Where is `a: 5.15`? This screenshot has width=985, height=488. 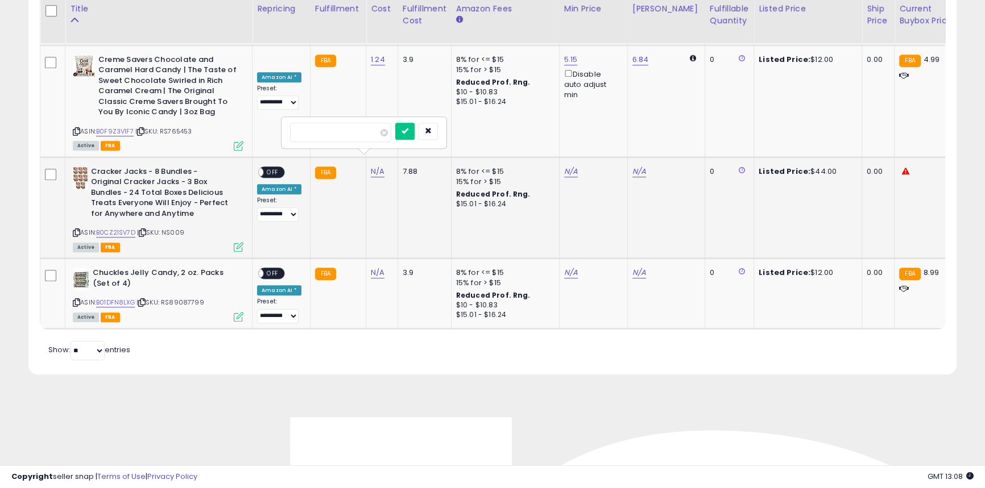 a: 5.15 is located at coordinates (571, 60).